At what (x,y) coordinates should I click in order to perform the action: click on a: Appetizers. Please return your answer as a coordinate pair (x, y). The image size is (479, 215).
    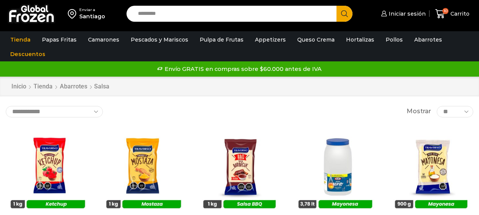
    Looking at the image, I should click on (270, 40).